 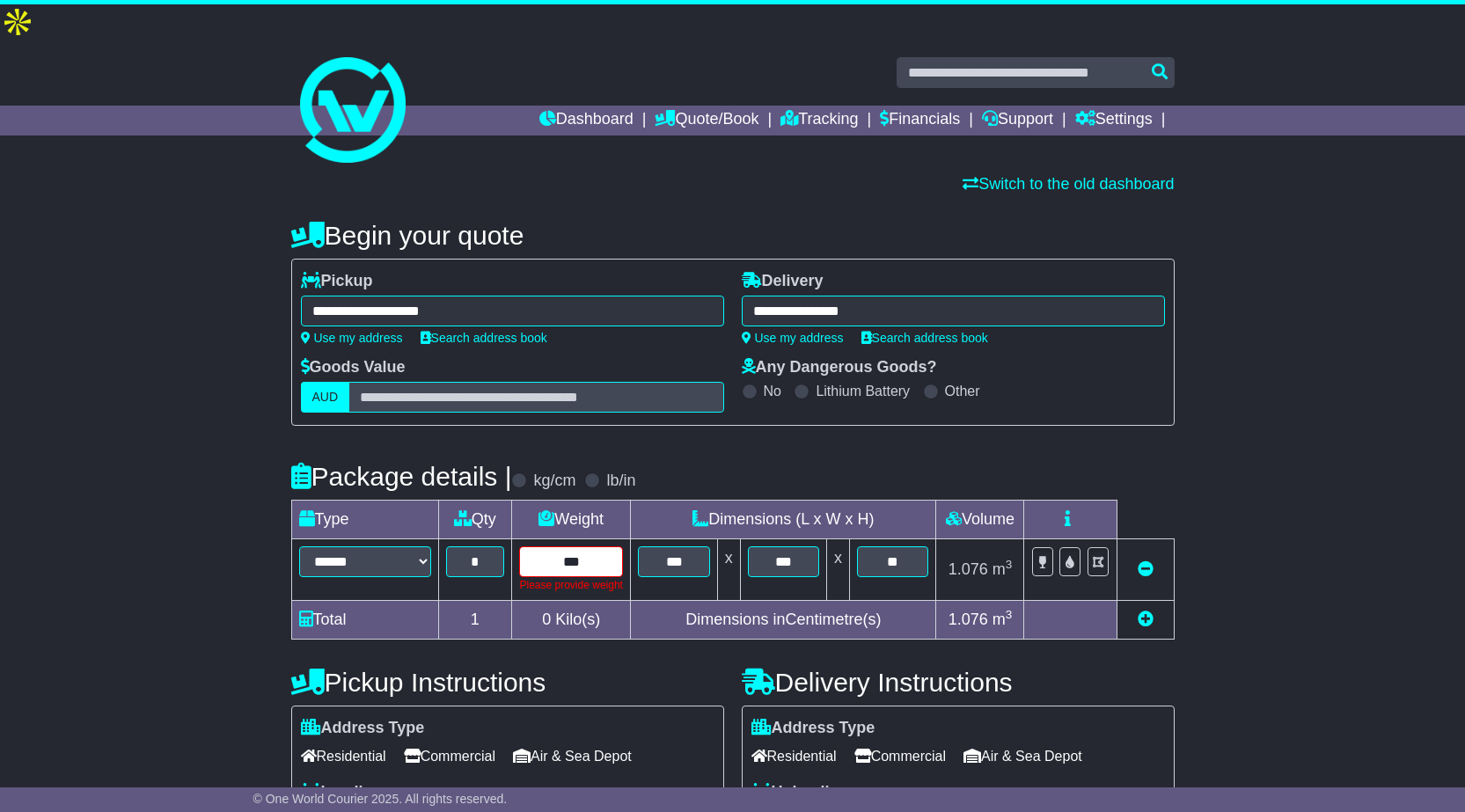 I want to click on div: Please provide weight, so click(x=571, y=585).